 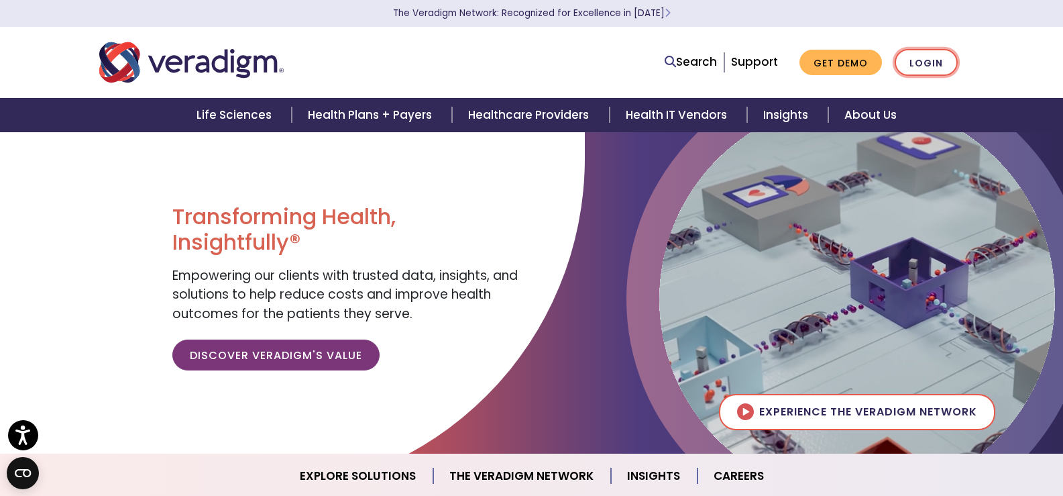 I want to click on a: Support, so click(x=755, y=62).